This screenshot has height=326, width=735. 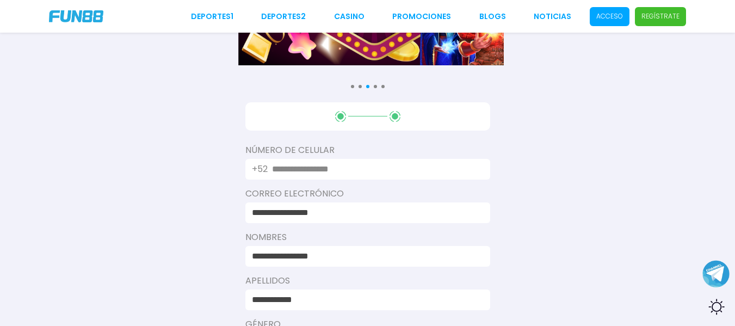 What do you see at coordinates (492, 16) in the screenshot?
I see `a: BLOGS` at bounding box center [492, 16].